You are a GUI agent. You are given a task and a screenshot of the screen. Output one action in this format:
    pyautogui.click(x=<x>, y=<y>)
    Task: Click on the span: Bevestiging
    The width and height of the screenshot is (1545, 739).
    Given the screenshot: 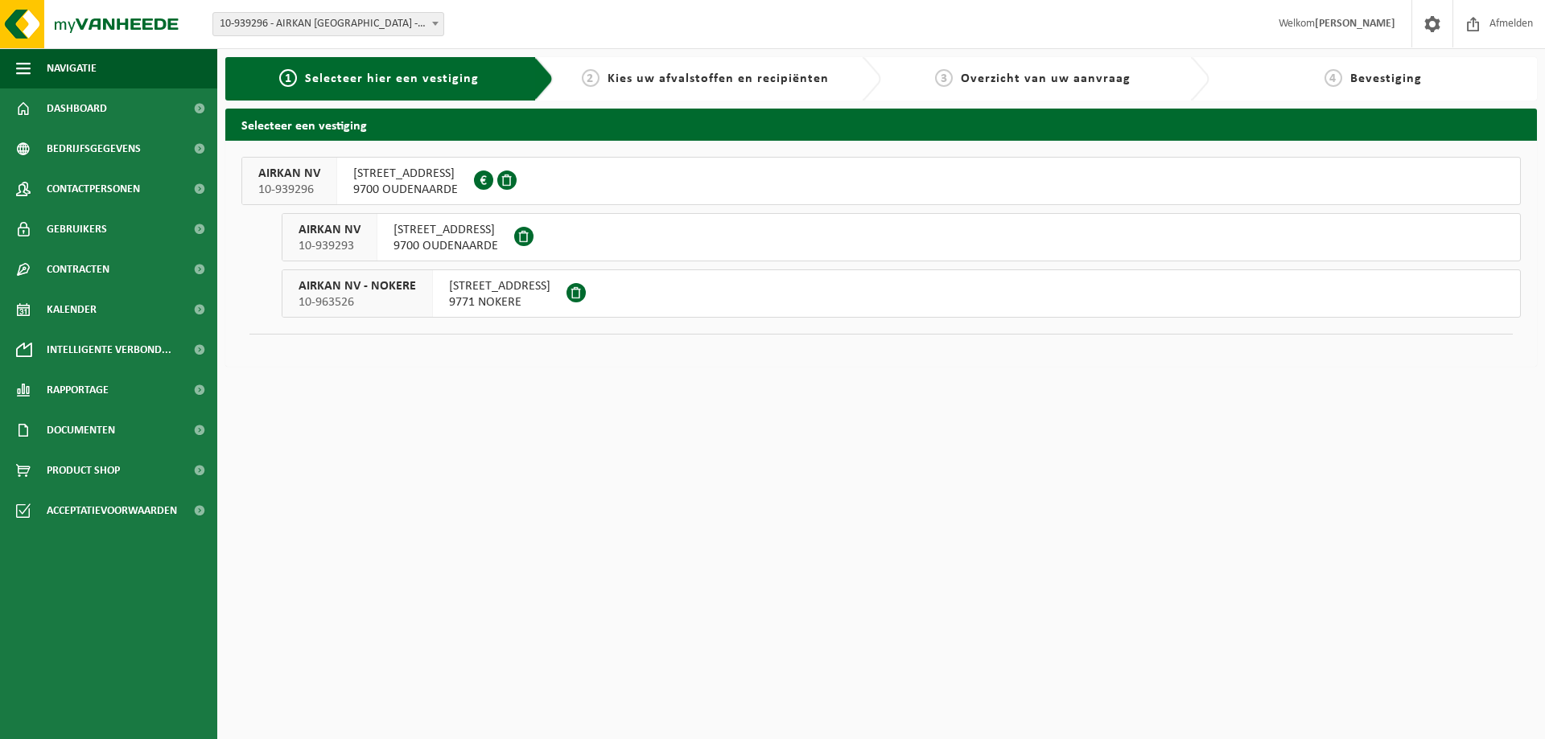 What is the action you would take?
    pyautogui.click(x=1385, y=79)
    